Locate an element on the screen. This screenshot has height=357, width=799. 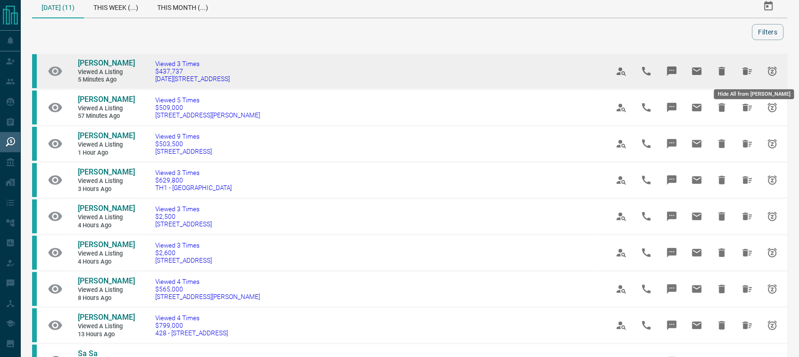
span: Viewed 9 Times is located at coordinates (184, 136).